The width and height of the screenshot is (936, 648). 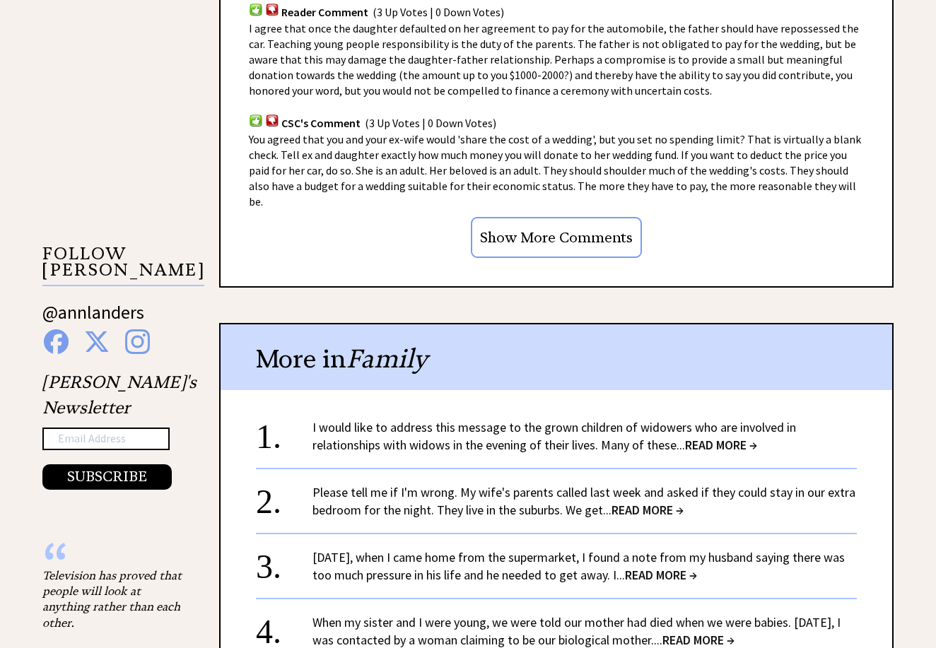 I want to click on div: 4., so click(x=284, y=627).